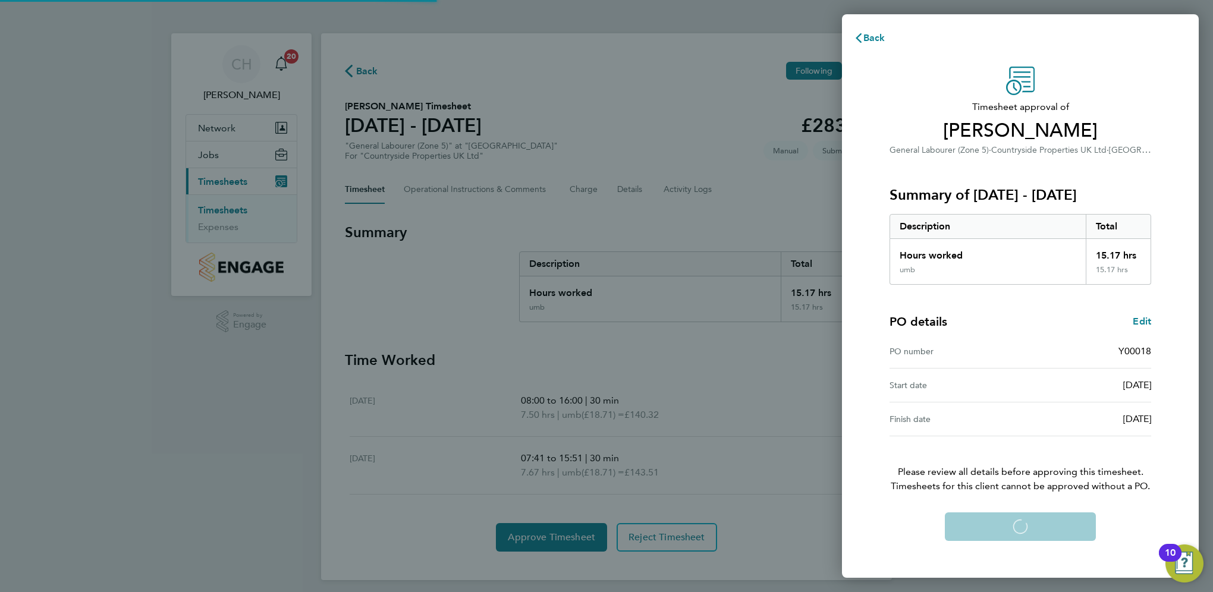  I want to click on span: General Labourer (Zone 5), so click(939, 150).